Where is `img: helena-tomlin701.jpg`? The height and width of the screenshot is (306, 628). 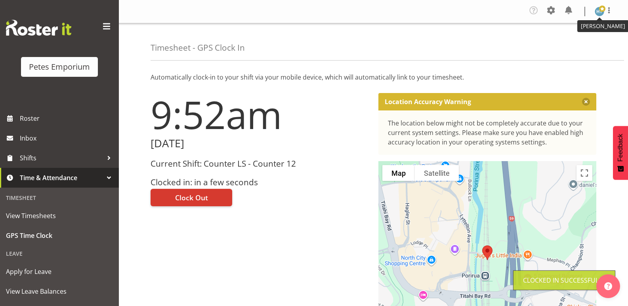
img: helena-tomlin701.jpg is located at coordinates (599, 11).